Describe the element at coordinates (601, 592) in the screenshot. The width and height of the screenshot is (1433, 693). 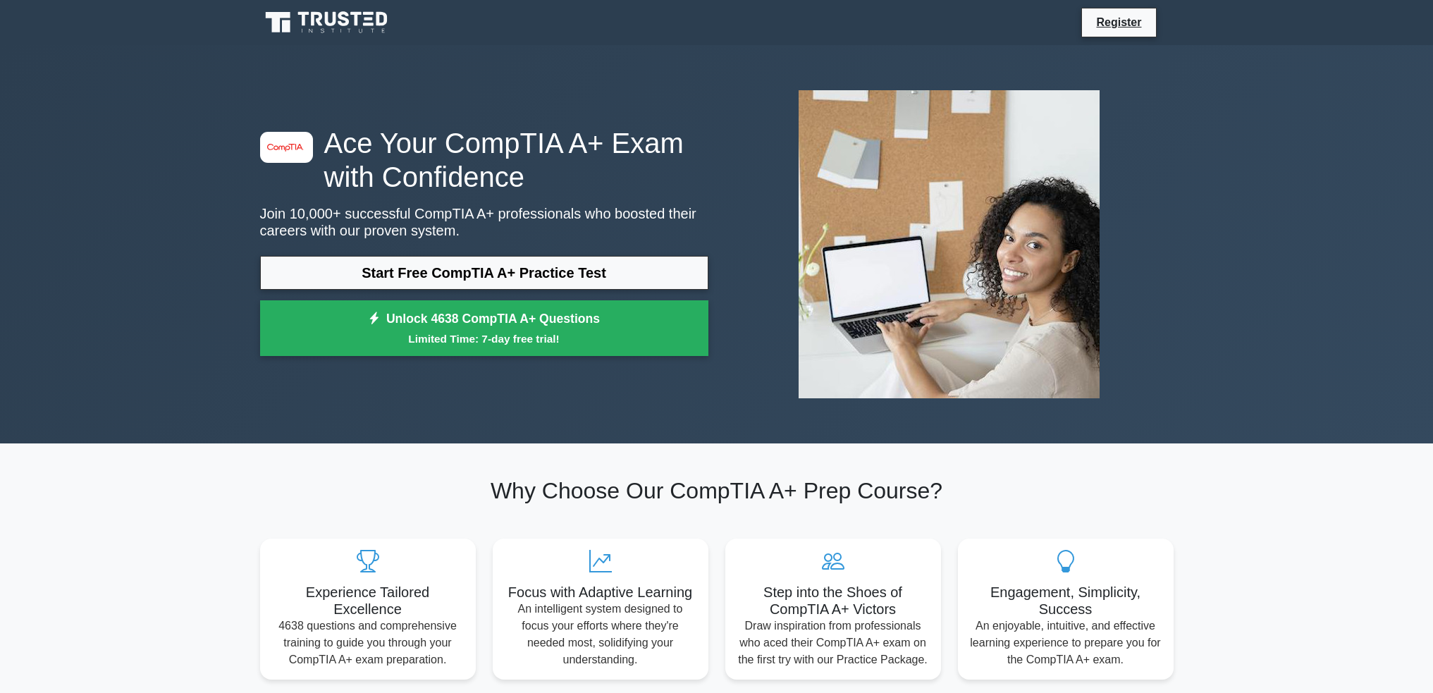
I see `h5: Focus with Adaptive Learning` at that location.